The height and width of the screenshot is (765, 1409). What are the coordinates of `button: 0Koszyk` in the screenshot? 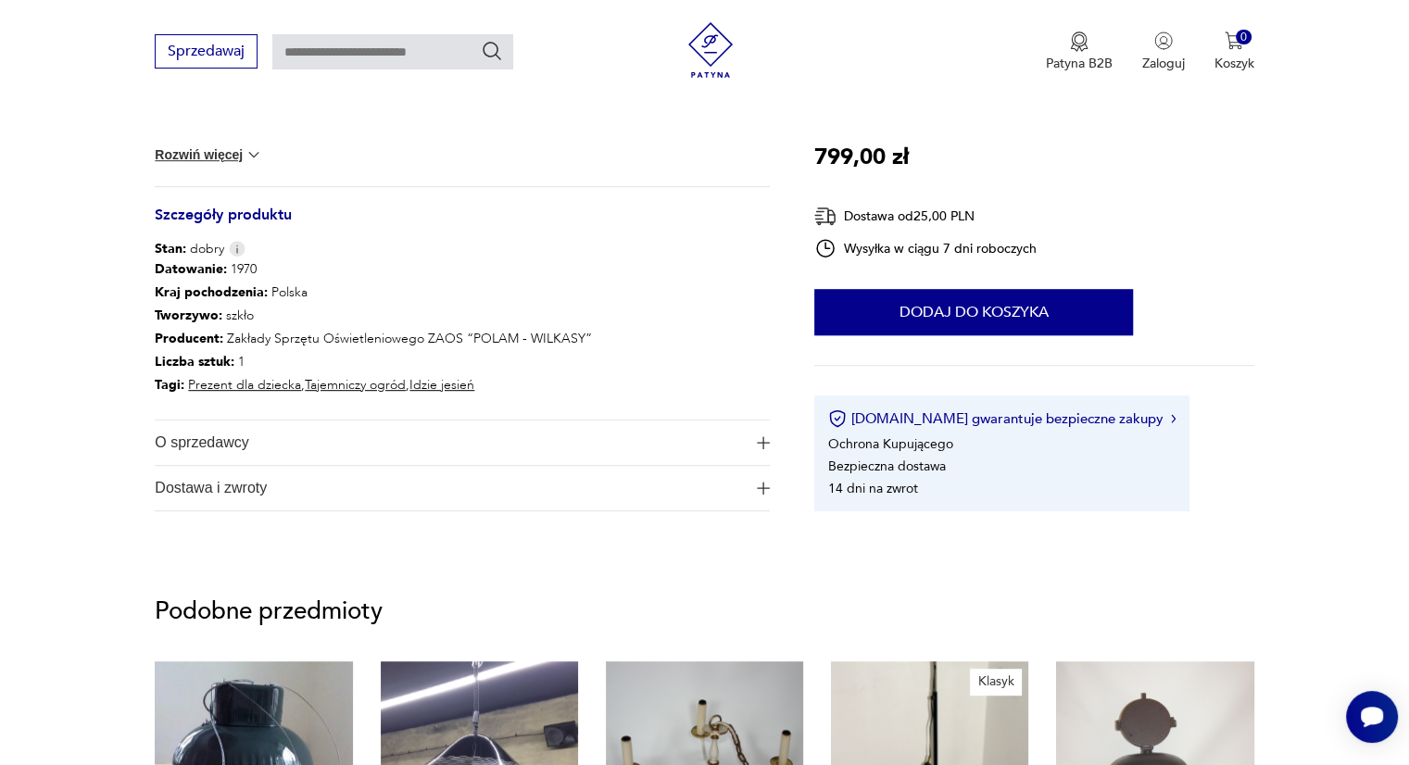 It's located at (1234, 52).